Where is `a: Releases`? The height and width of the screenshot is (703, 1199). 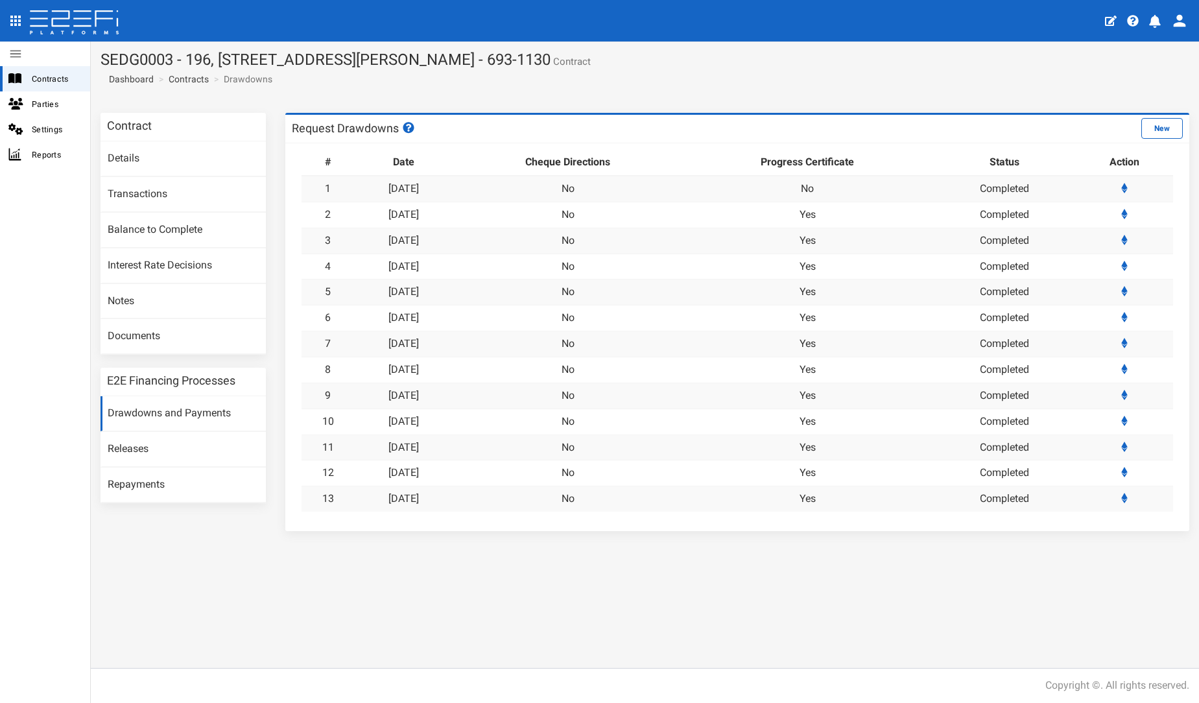 a: Releases is located at coordinates (183, 449).